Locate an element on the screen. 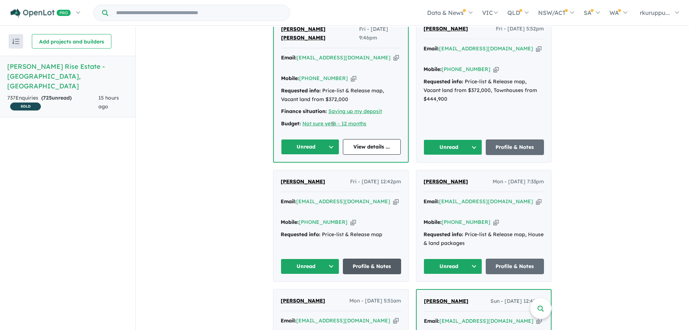  span: 15 hours ago is located at coordinates (109, 102).